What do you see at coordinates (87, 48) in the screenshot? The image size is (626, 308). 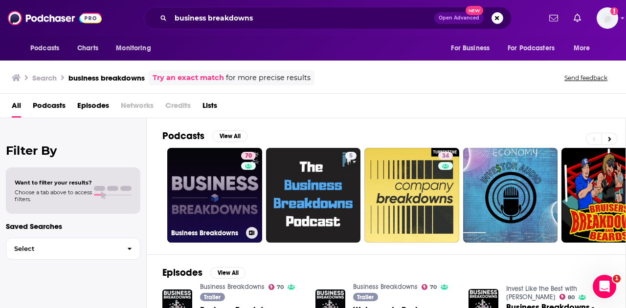 I see `span: Charts` at bounding box center [87, 48].